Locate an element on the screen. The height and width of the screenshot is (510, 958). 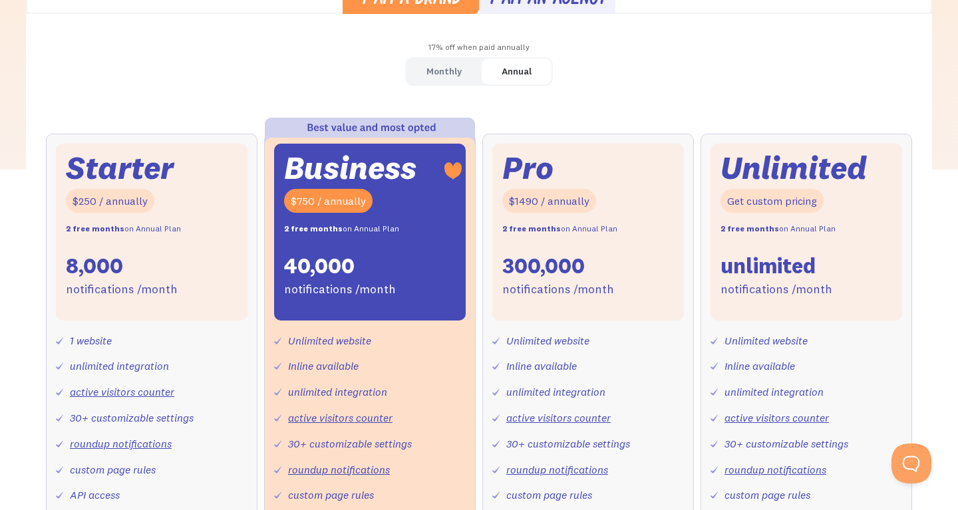
div: Starter is located at coordinates (120, 168).